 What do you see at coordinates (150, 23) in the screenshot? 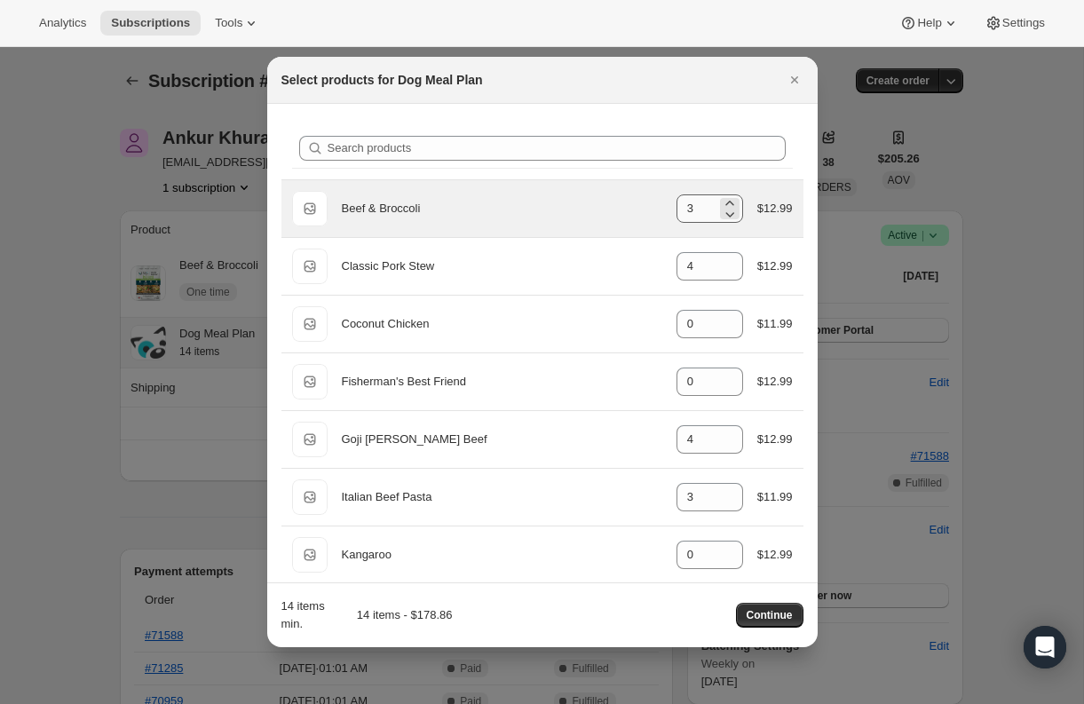
I see `span: Subscriptions` at bounding box center [150, 23].